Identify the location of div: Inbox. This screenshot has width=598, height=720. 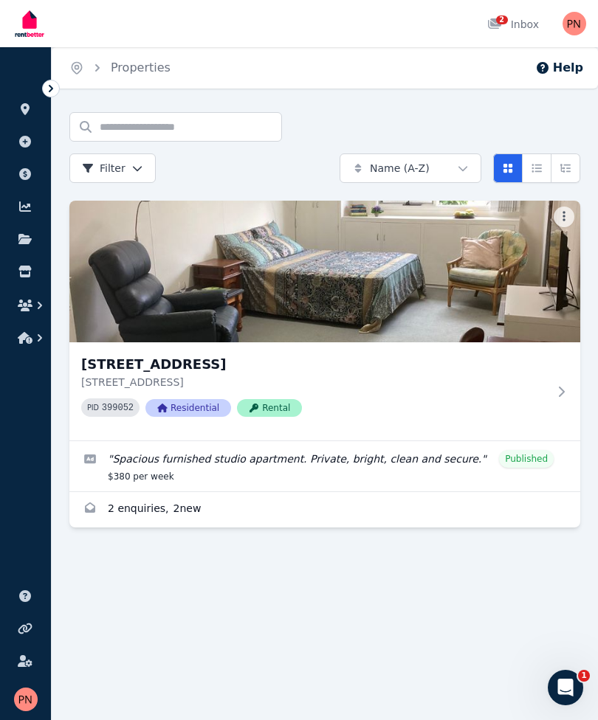
(513, 24).